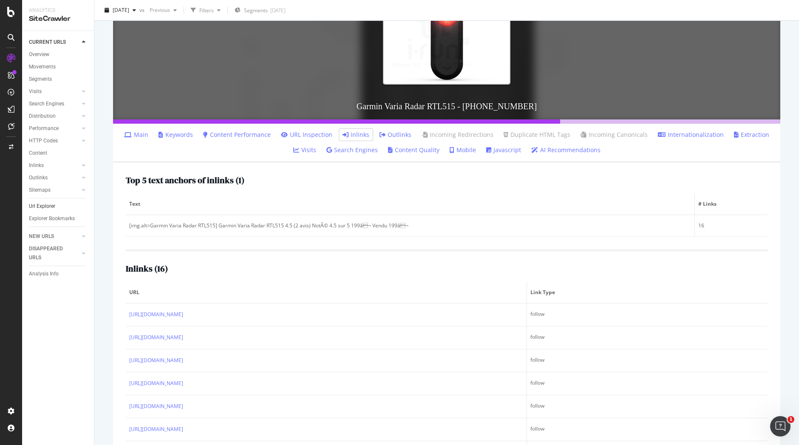  What do you see at coordinates (537, 135) in the screenshot?
I see `a: Duplicate HTML Tags` at bounding box center [537, 135].